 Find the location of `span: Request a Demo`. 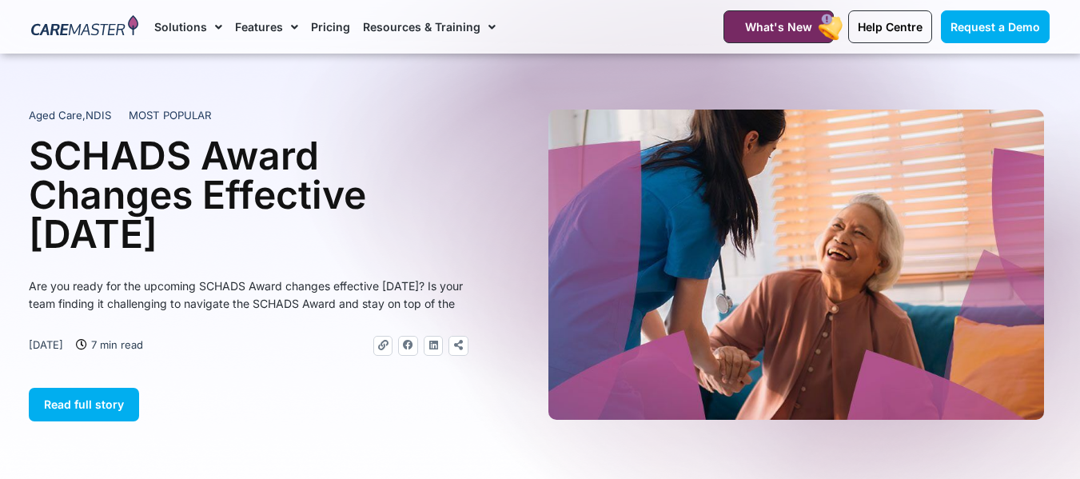

span: Request a Demo is located at coordinates (995, 26).